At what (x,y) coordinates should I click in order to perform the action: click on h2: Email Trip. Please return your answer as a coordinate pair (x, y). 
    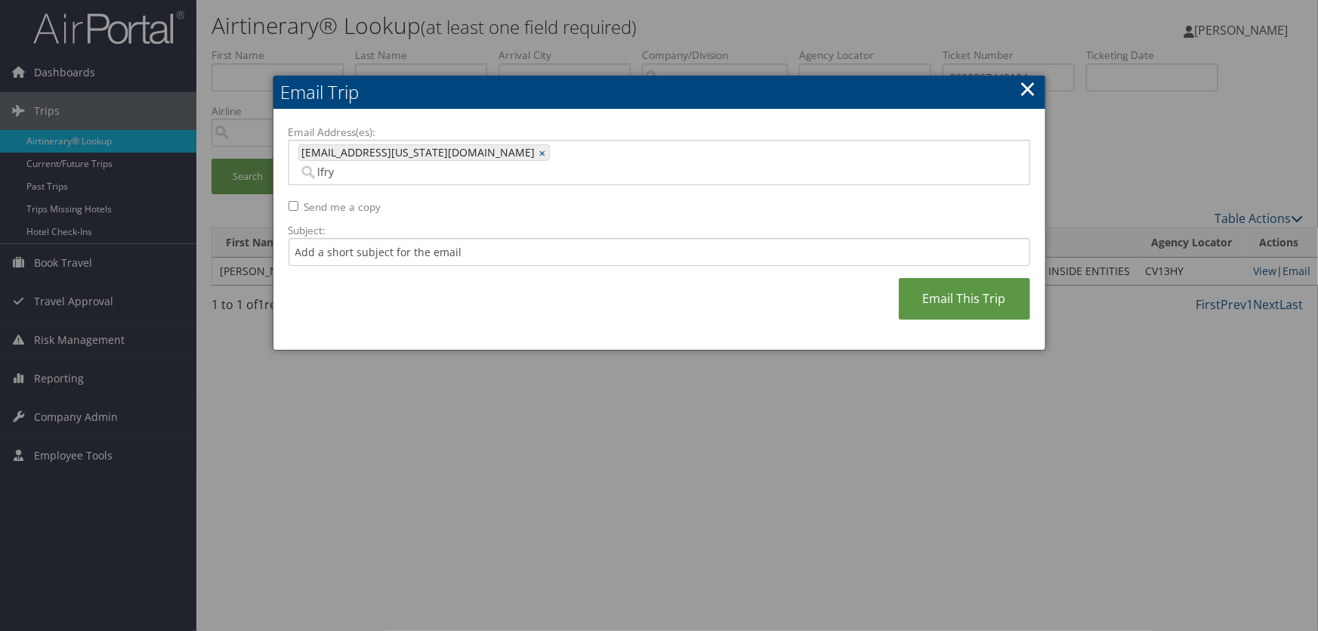
    Looking at the image, I should click on (659, 92).